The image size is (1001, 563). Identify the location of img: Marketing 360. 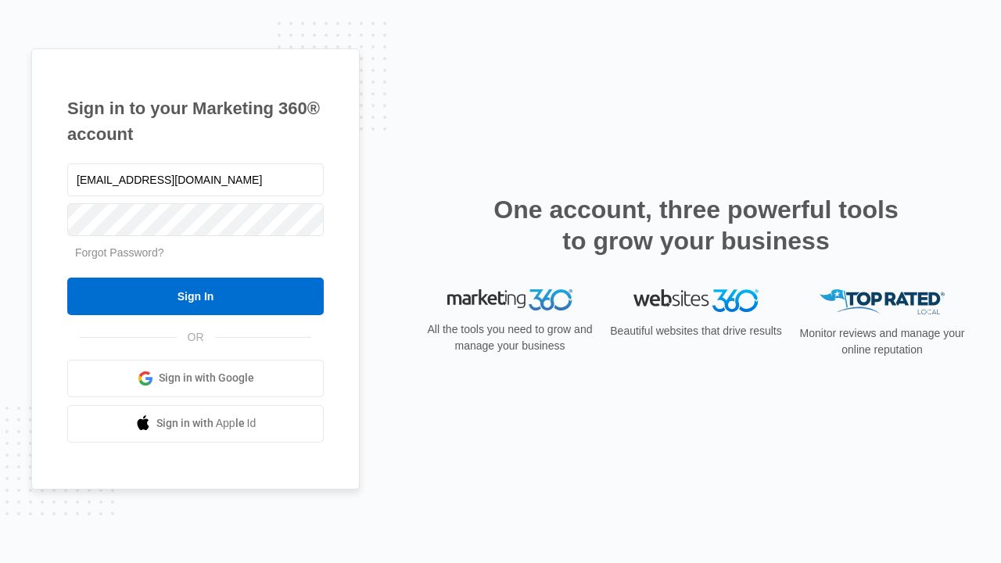
(510, 300).